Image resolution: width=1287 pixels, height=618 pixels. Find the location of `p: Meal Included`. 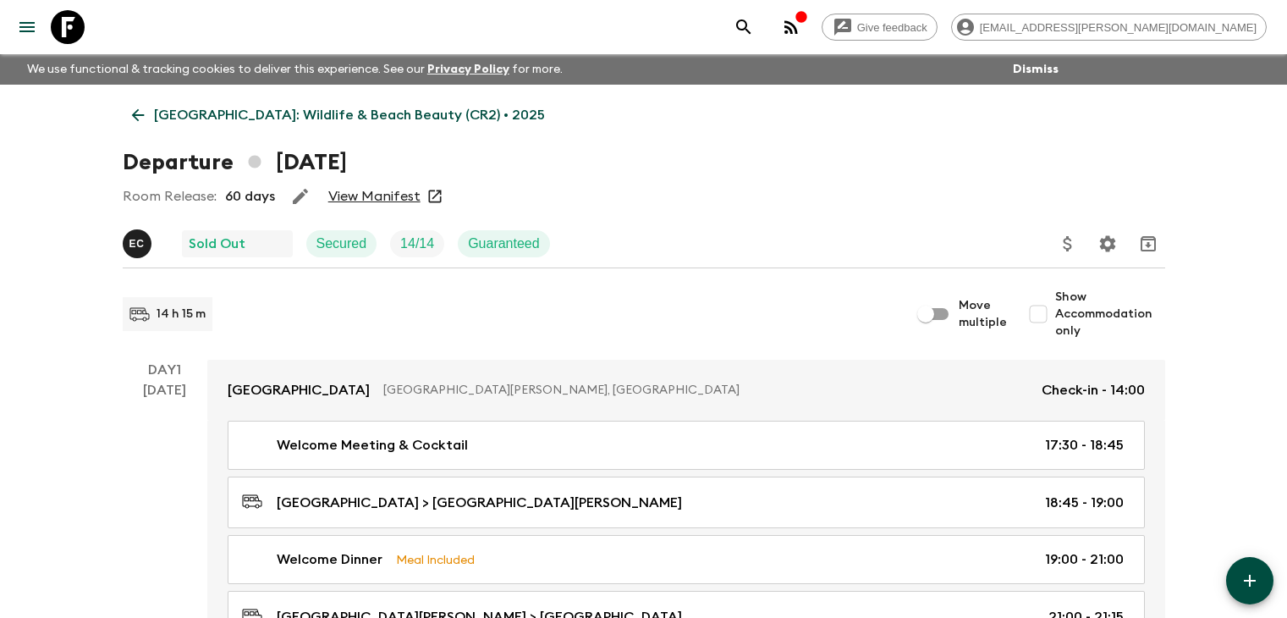

p: Meal Included is located at coordinates (435, 560).